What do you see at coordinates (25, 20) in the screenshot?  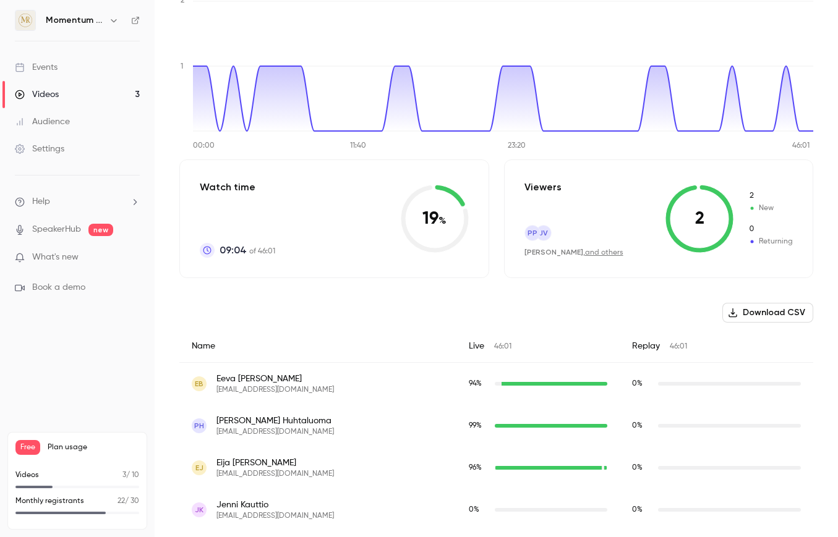 I see `img: Momentum Renaissance` at bounding box center [25, 20].